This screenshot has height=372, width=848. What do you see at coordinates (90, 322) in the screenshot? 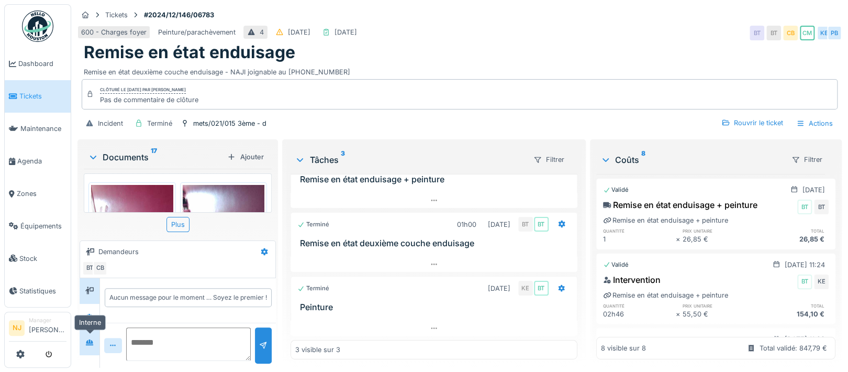
I see `div: Interne` at bounding box center [90, 322].